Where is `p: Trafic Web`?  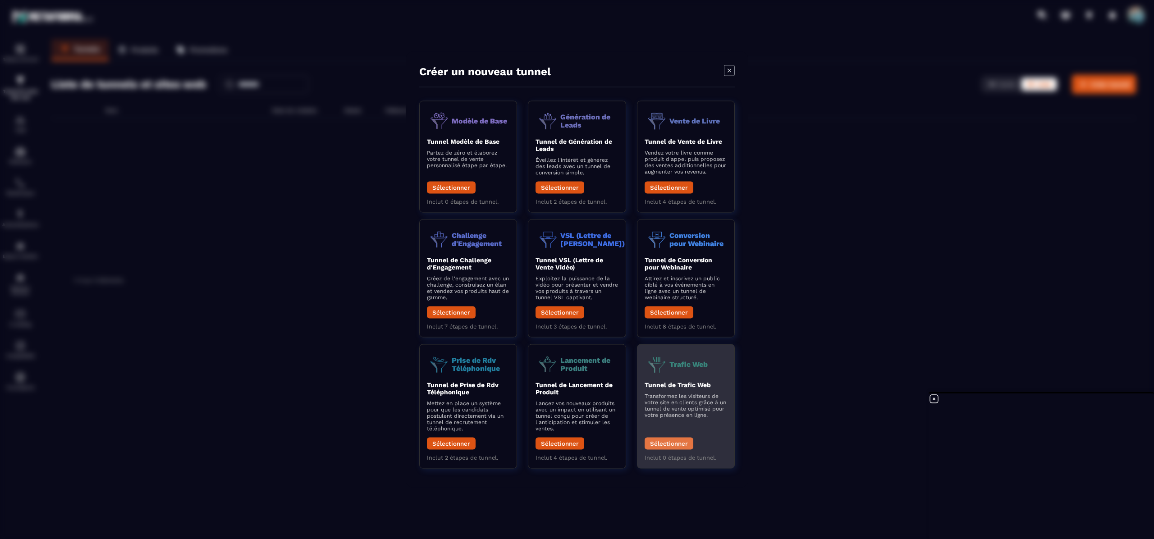
p: Trafic Web is located at coordinates (689, 364).